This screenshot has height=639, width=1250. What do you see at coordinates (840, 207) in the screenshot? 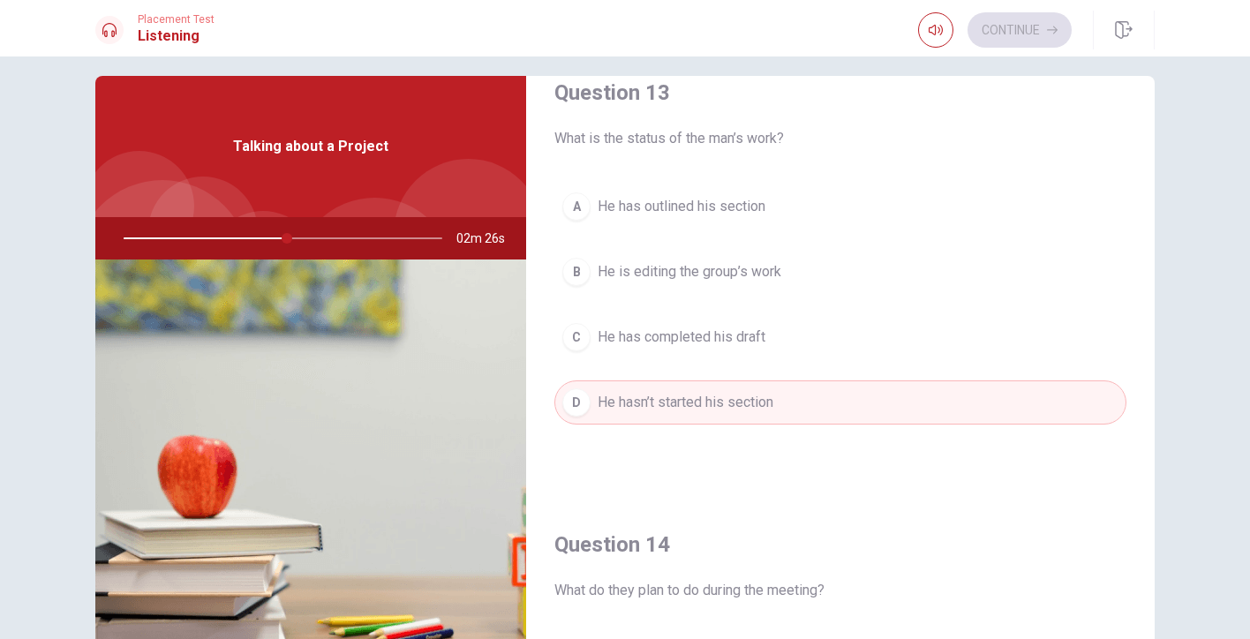
I see `button: AHe has outlined his section` at bounding box center [840, 207].